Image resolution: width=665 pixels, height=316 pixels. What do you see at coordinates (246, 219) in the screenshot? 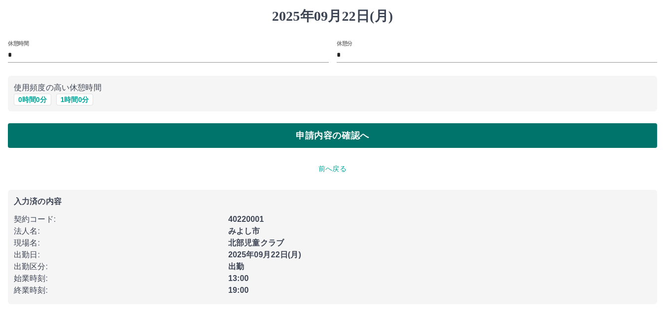
I see `b: 40220001` at bounding box center [246, 219].